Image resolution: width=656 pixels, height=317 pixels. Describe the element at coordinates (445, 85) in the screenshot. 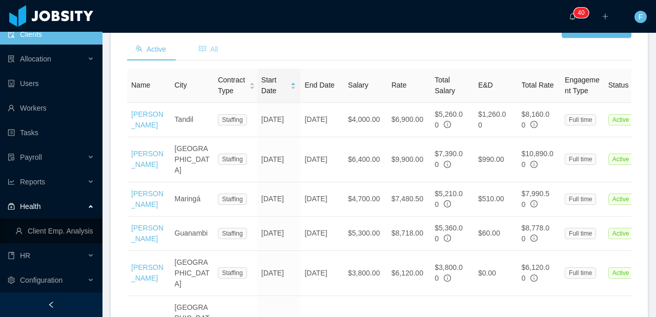

I see `span: Total Salary` at that location.